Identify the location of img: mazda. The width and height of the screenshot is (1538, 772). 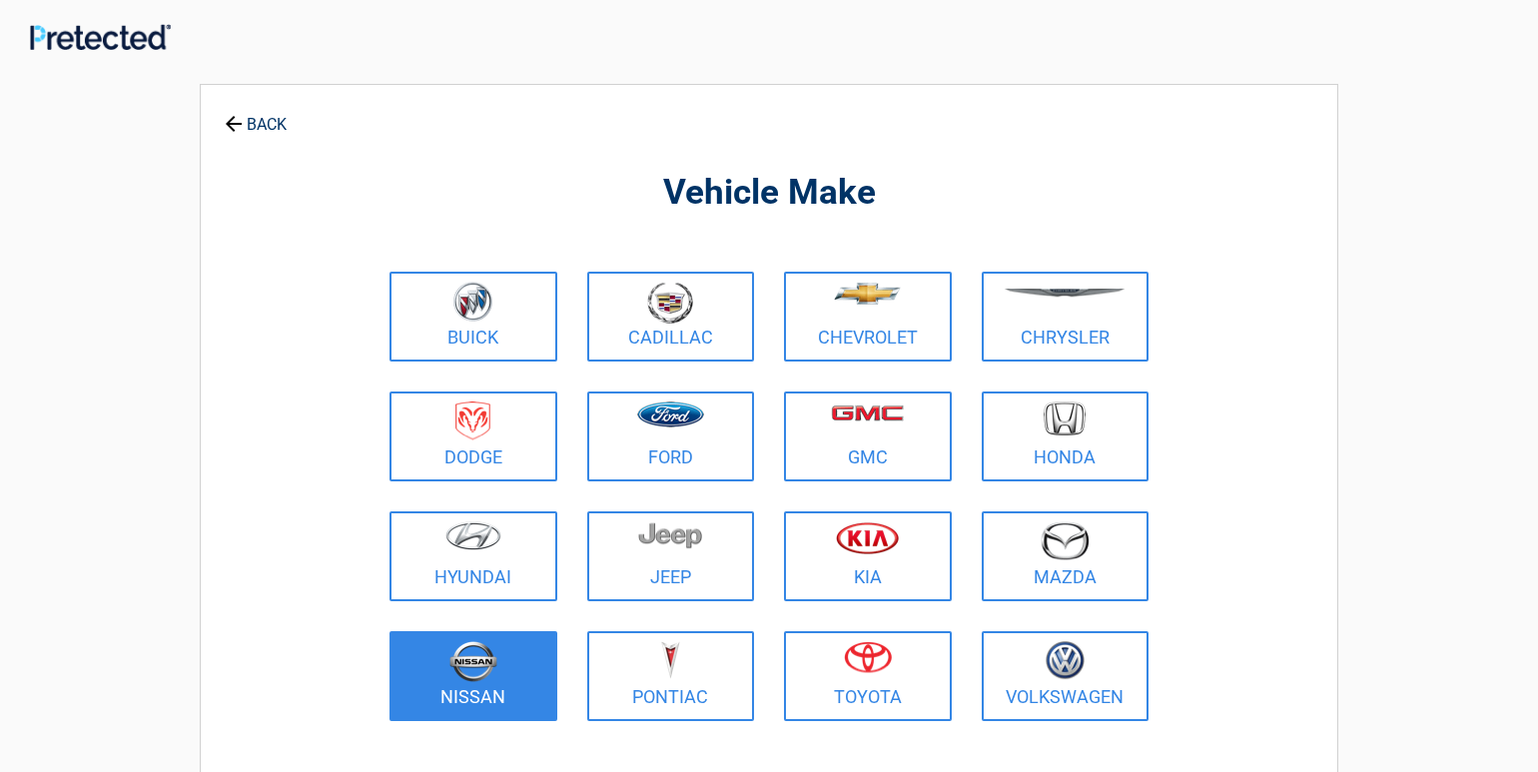
(1065, 540).